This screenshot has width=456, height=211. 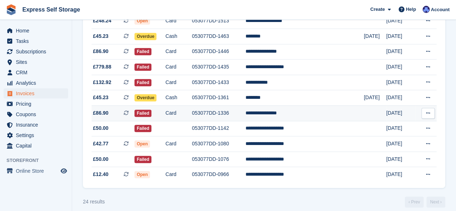 I want to click on span: Subscriptions, so click(x=38, y=52).